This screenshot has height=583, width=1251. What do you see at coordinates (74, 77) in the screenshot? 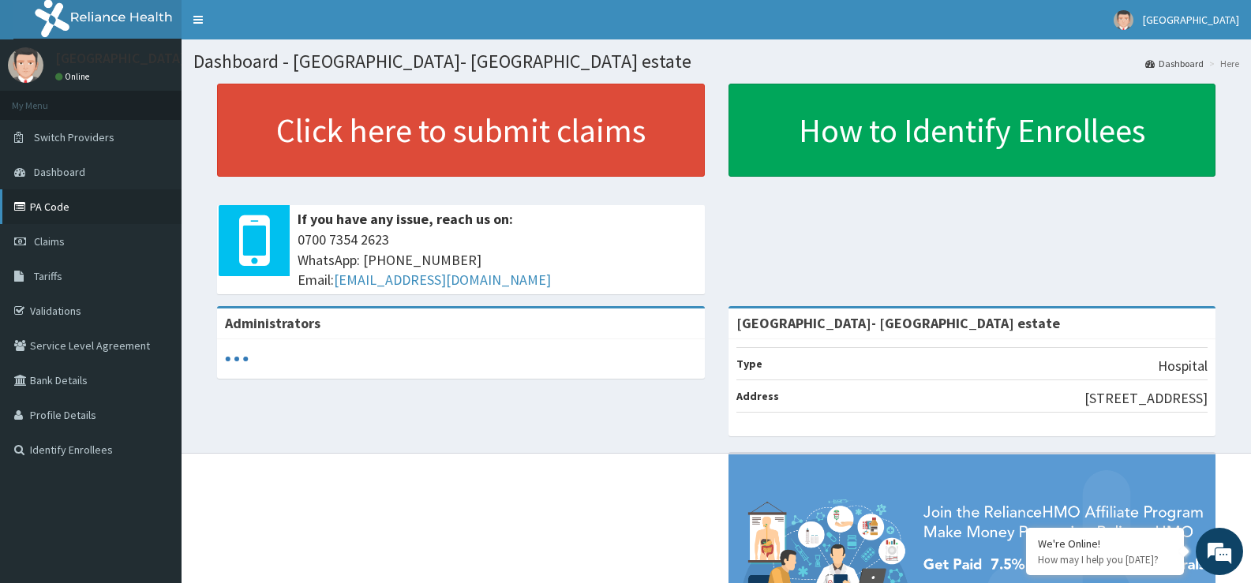
I see `a: Online` at bounding box center [74, 77].